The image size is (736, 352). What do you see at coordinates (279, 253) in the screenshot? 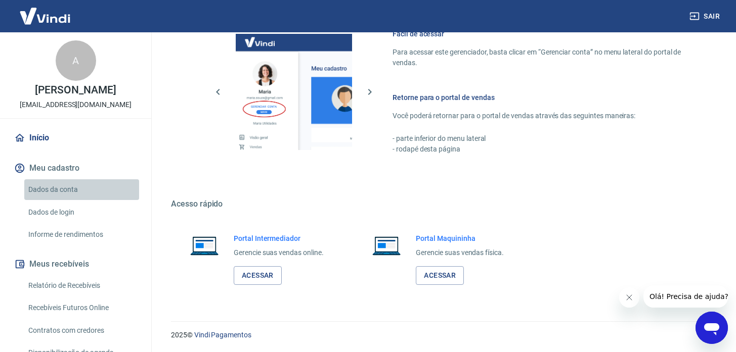
I see `p: Gerencie suas vendas online.` at bounding box center [279, 253].